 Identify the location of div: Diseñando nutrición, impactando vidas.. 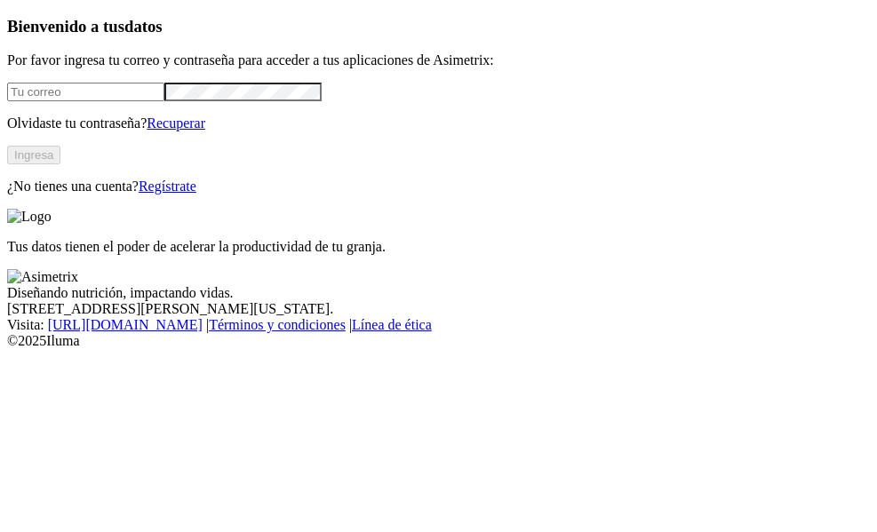
(438, 293).